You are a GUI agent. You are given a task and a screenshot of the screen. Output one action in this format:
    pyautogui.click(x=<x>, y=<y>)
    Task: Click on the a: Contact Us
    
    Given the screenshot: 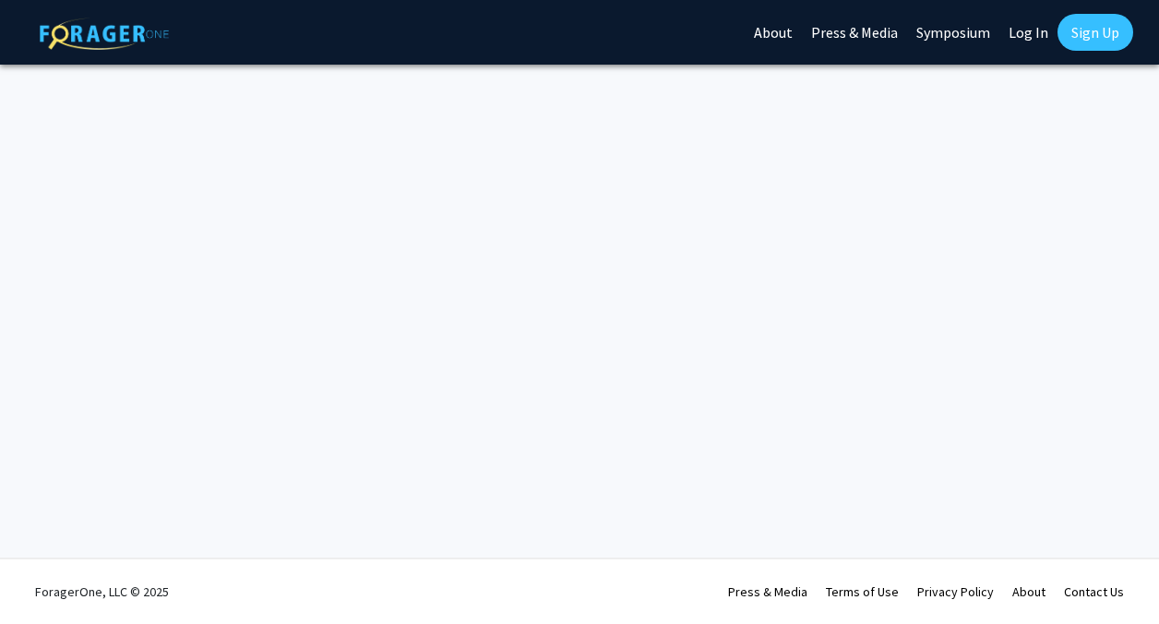 What is the action you would take?
    pyautogui.click(x=1094, y=592)
    